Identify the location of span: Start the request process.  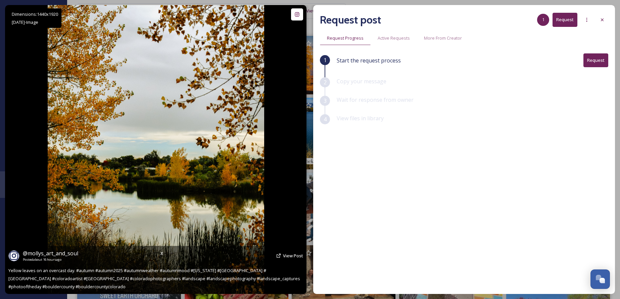
(368, 60).